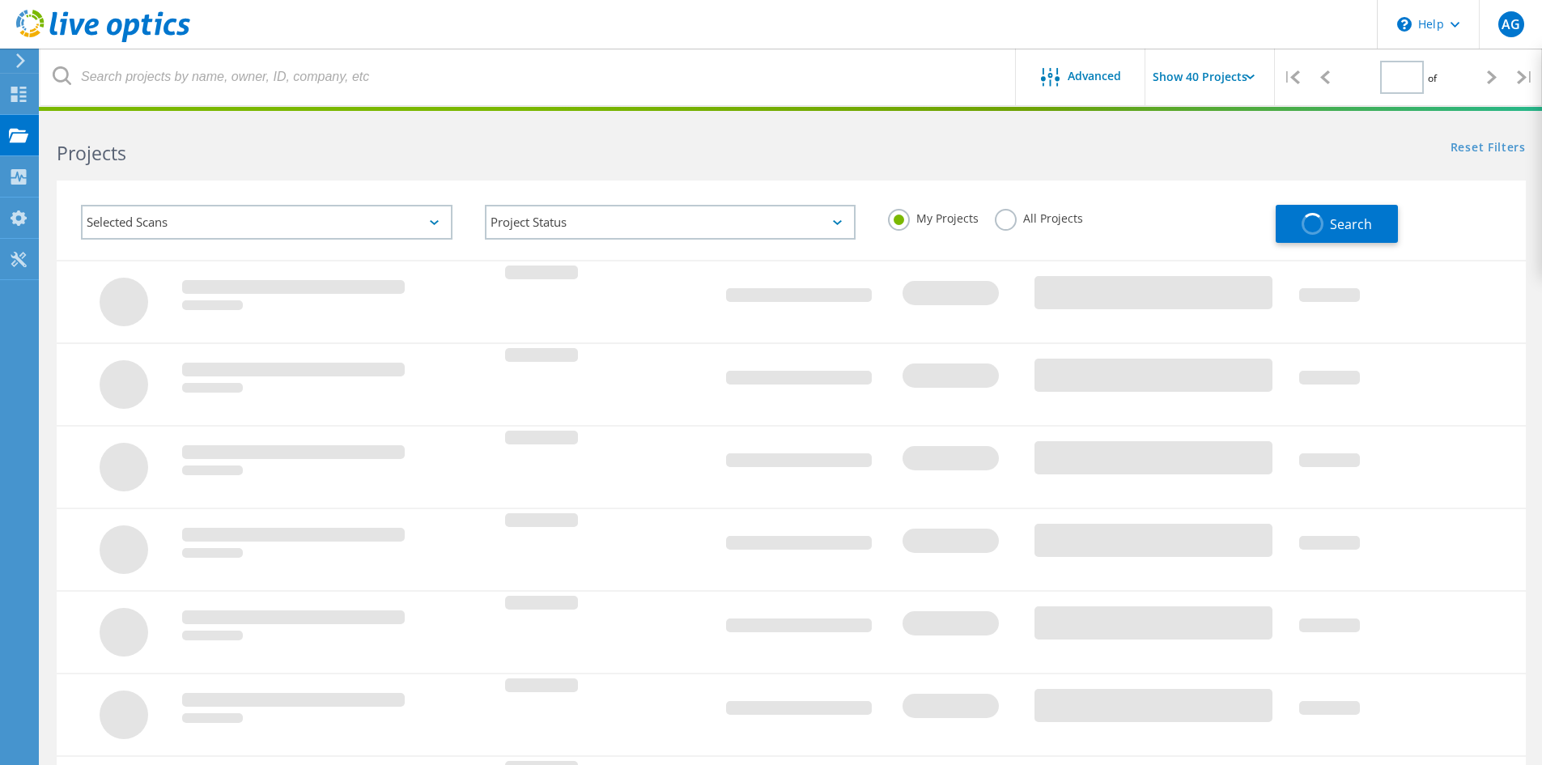 This screenshot has width=1542, height=765. I want to click on svg: \n, so click(1405, 24).